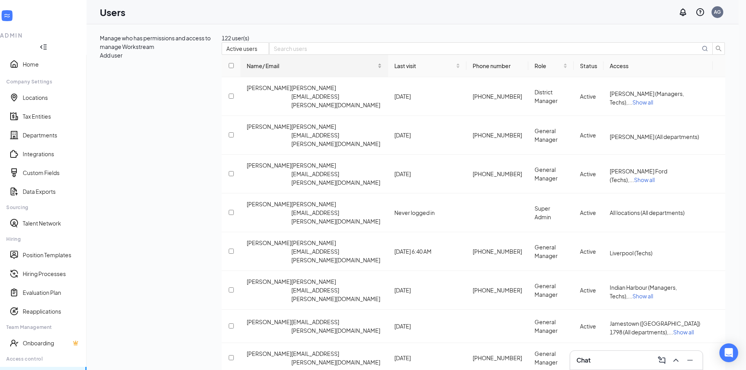 The image size is (746, 370). I want to click on svg: ChevronUp, so click(676, 360).